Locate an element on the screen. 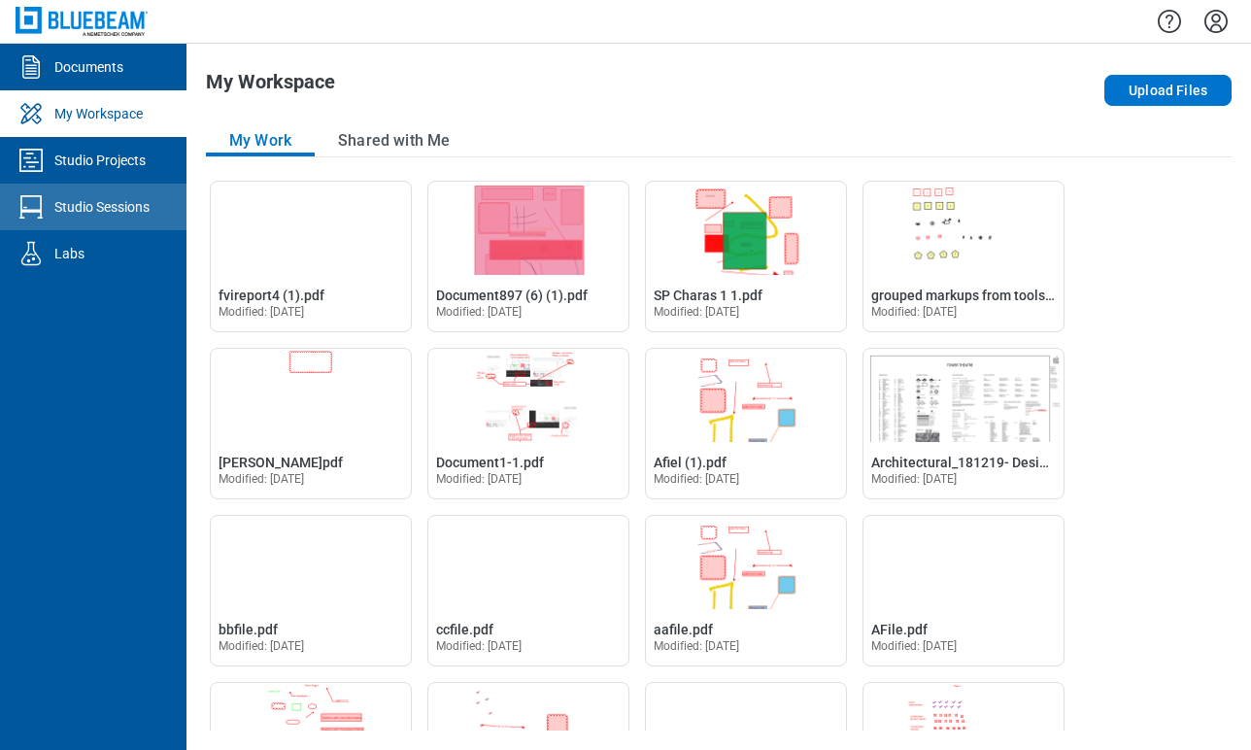  div: Open grouped markups from toolsets.pdf in Editor is located at coordinates (964, 257).